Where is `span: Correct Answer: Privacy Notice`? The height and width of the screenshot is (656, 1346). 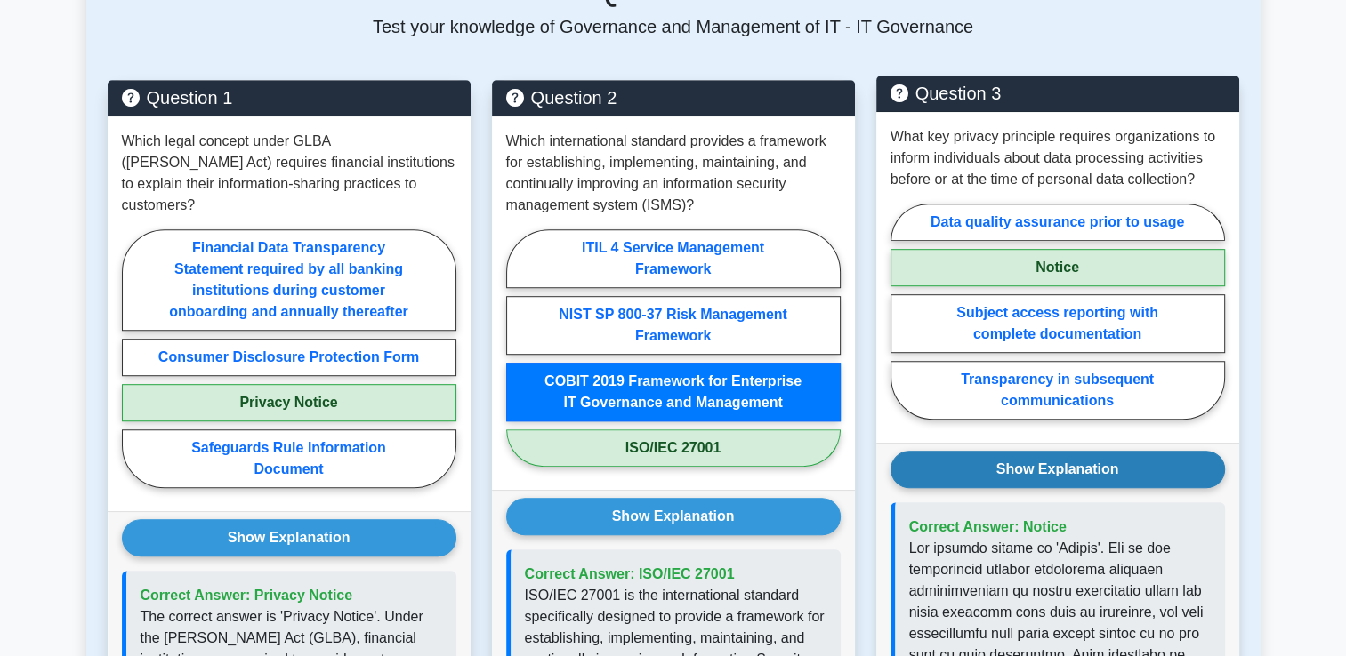 span: Correct Answer: Privacy Notice is located at coordinates (246, 595).